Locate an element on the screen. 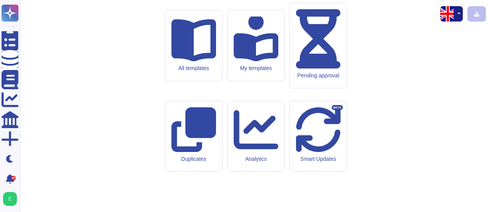 The image size is (492, 212). img: en is located at coordinates (448, 14).